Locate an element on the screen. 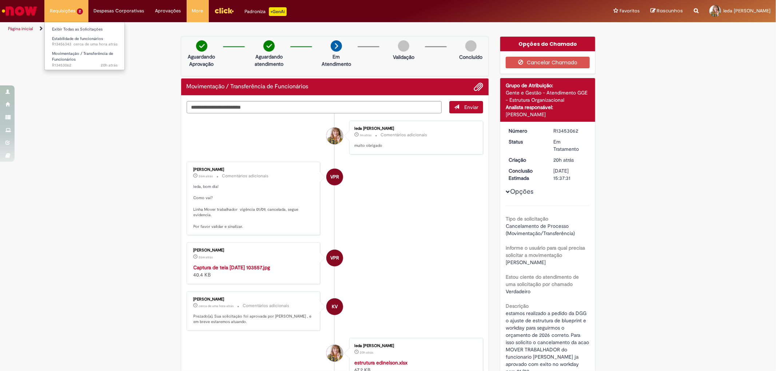 The image size is (776, 371). div: Analista responsável: is located at coordinates (548, 107).